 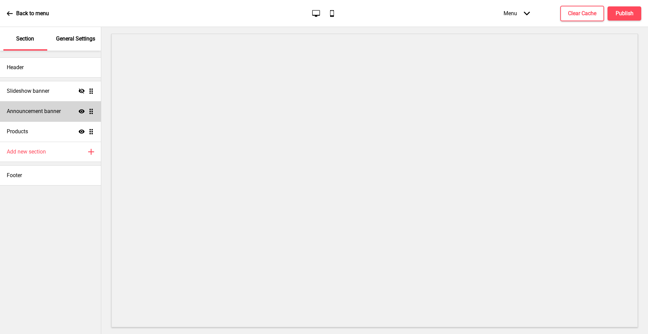 I want to click on h4: Footer, so click(x=14, y=176).